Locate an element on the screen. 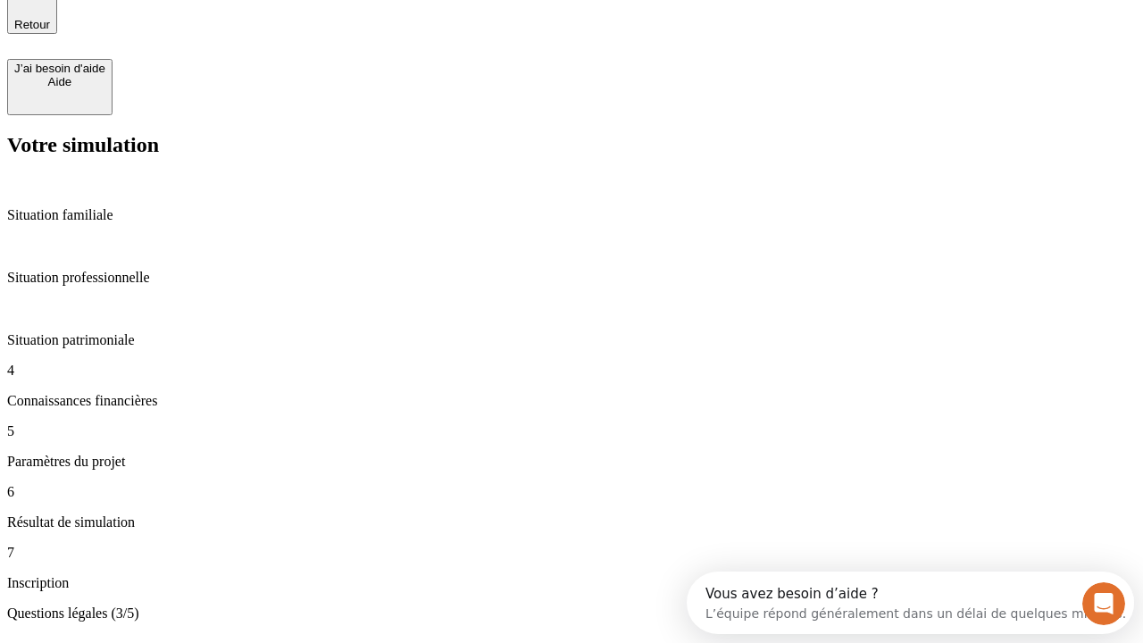 The height and width of the screenshot is (643, 1143). button: J’ai besoin d'aideAide is located at coordinates (60, 87).